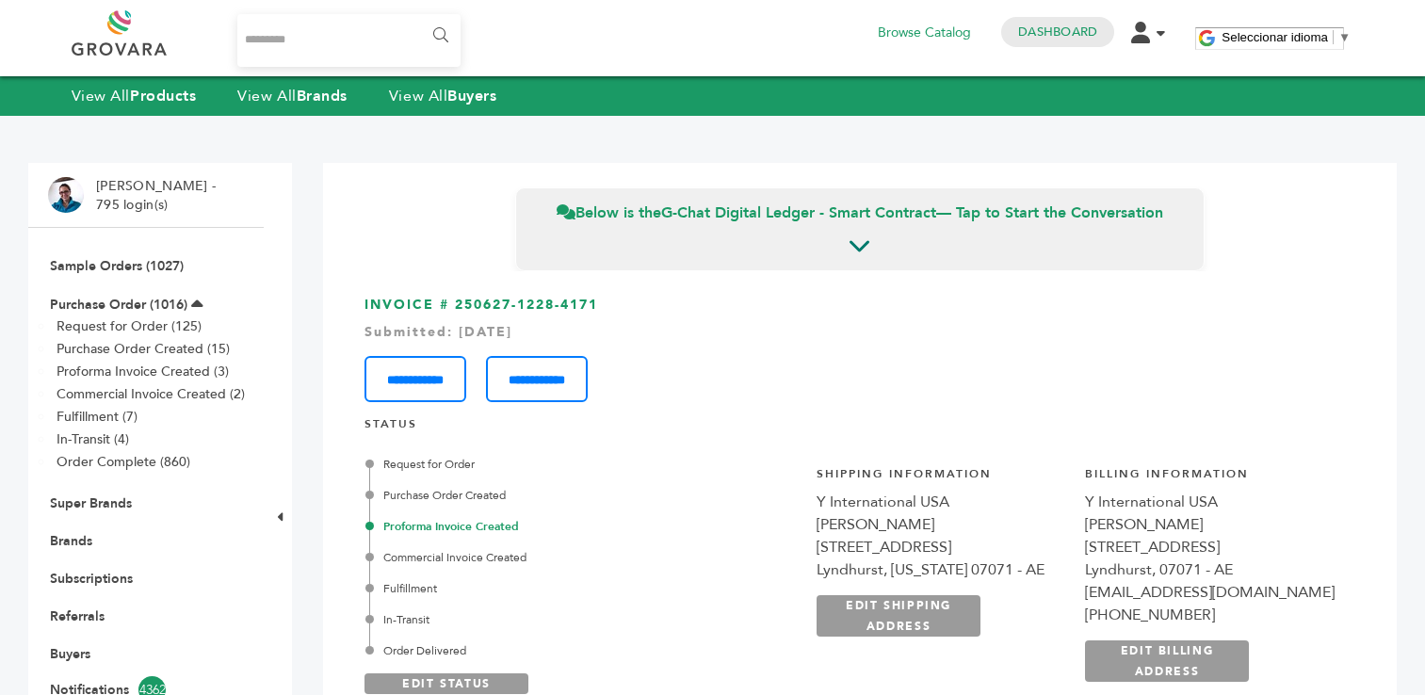 The width and height of the screenshot is (1425, 695). Describe the element at coordinates (123, 461) in the screenshot. I see `a: Order Complete (860)` at that location.